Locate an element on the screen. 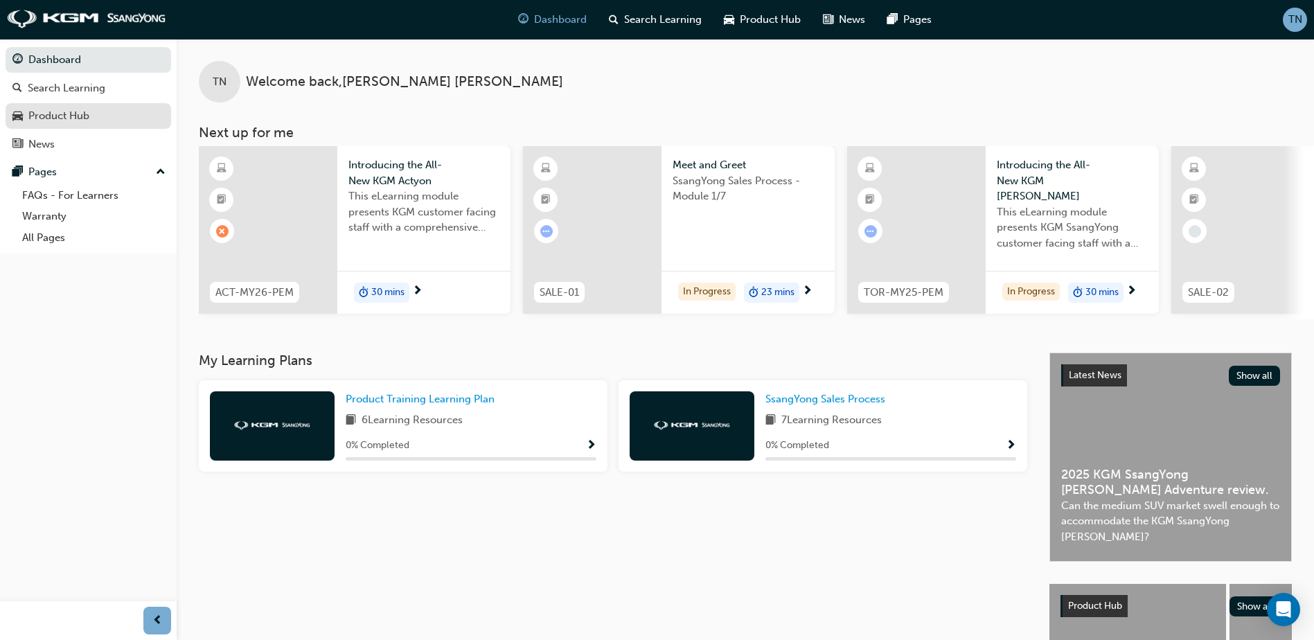  a: Product Training Learning Plan is located at coordinates (422, 399).